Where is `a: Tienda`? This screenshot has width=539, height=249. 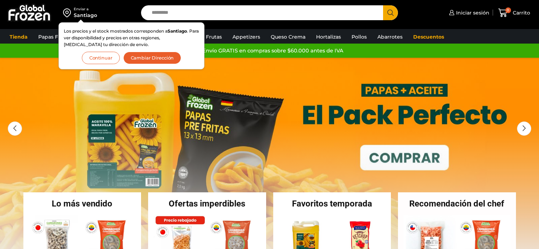 a: Tienda is located at coordinates (18, 37).